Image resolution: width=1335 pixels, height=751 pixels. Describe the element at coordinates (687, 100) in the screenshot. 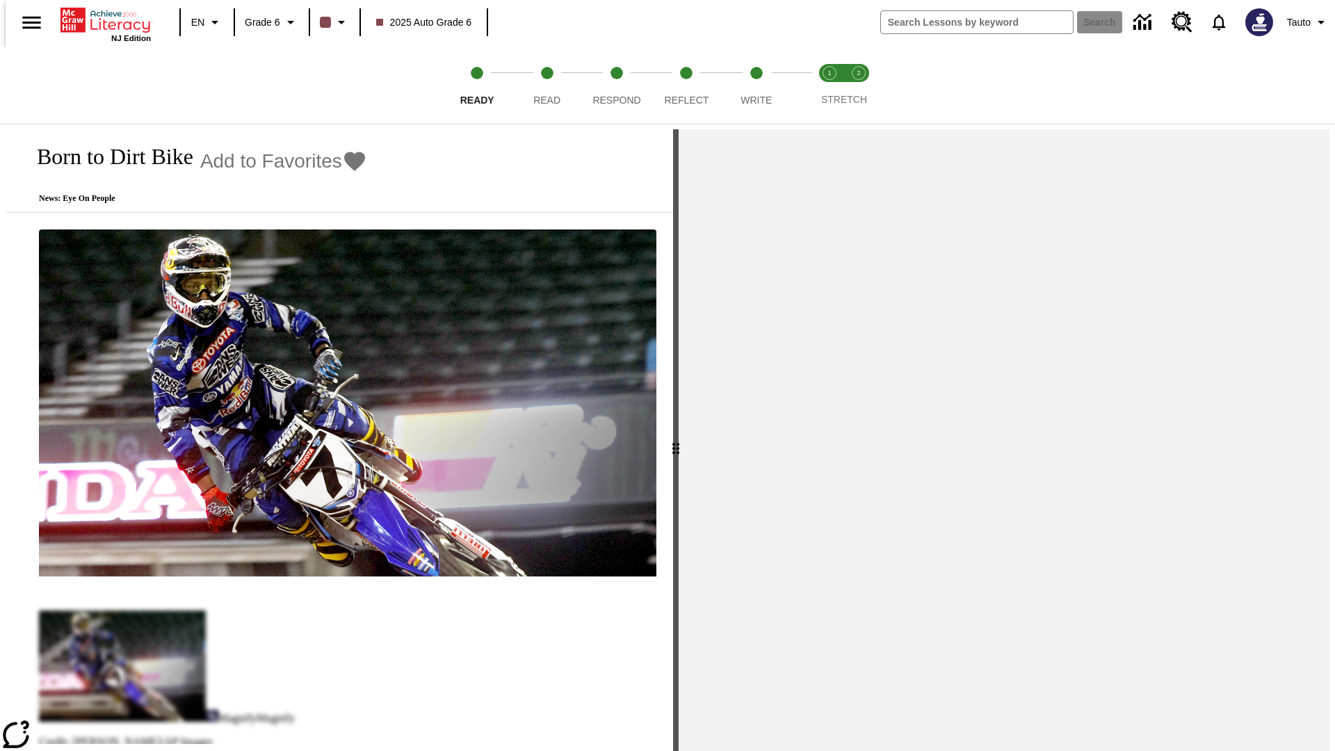

I see `span: Reflect` at that location.